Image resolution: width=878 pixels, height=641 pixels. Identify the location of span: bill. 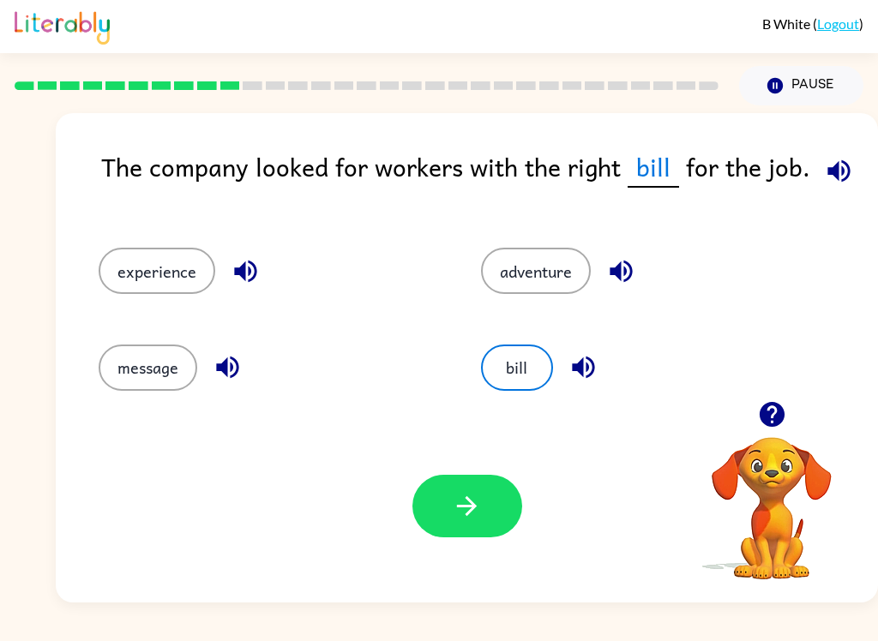
(653, 167).